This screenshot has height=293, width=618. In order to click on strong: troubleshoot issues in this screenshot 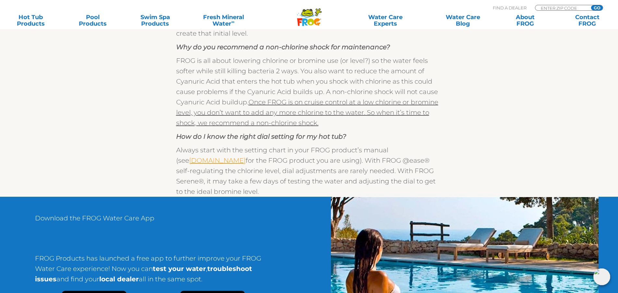, I will do `click(143, 274)`.